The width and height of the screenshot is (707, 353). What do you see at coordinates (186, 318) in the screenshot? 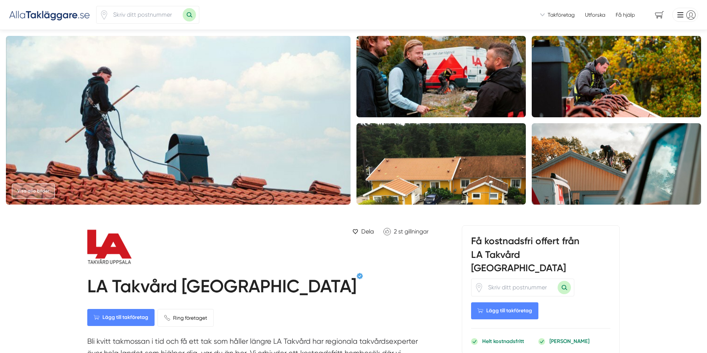
I see `a: Ring företaget` at bounding box center [186, 318].